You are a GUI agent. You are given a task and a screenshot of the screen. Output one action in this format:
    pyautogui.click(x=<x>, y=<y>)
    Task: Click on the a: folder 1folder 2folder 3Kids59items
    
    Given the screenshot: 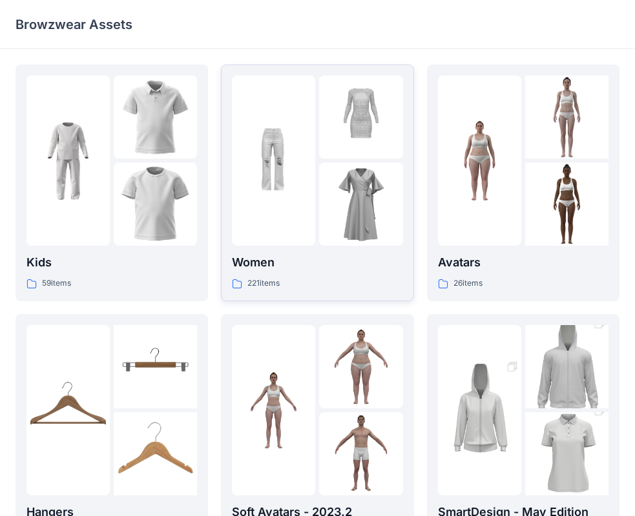 What is the action you would take?
    pyautogui.click(x=112, y=183)
    